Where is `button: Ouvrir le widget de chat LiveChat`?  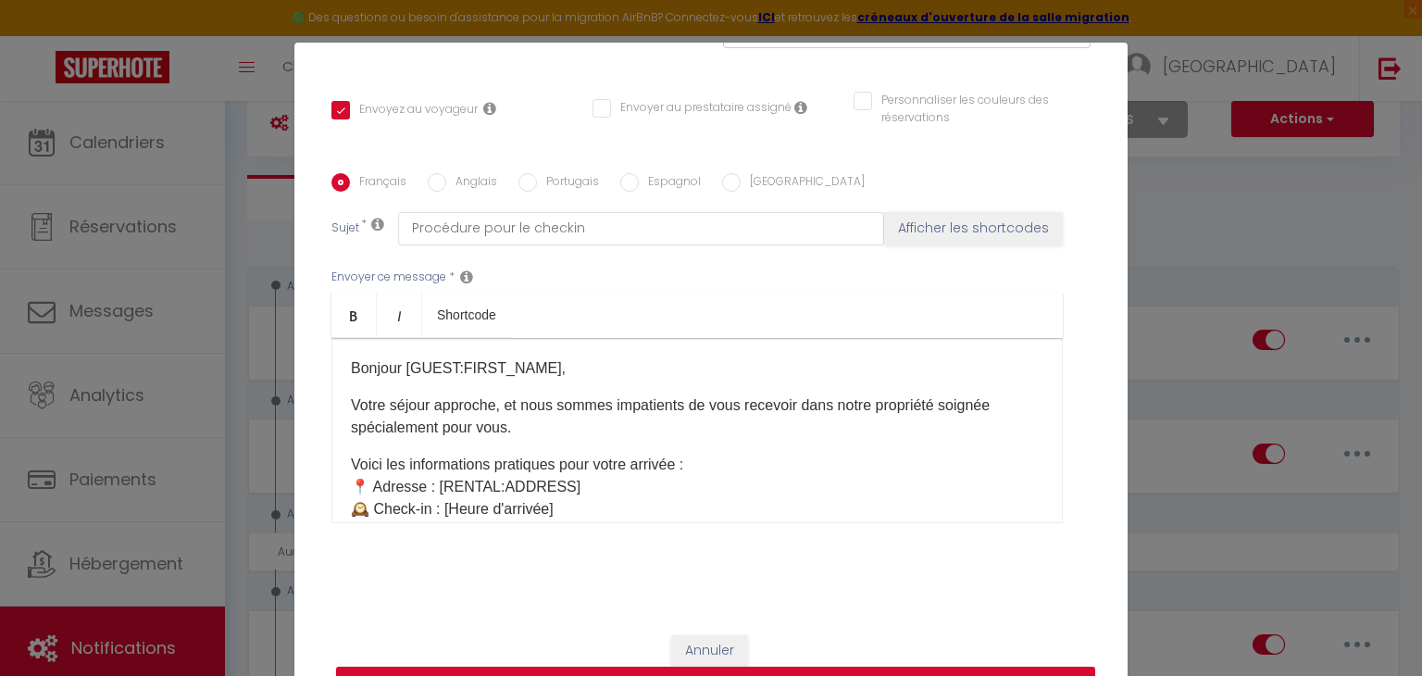
button: Ouvrir le widget de chat LiveChat is located at coordinates (43, 35).